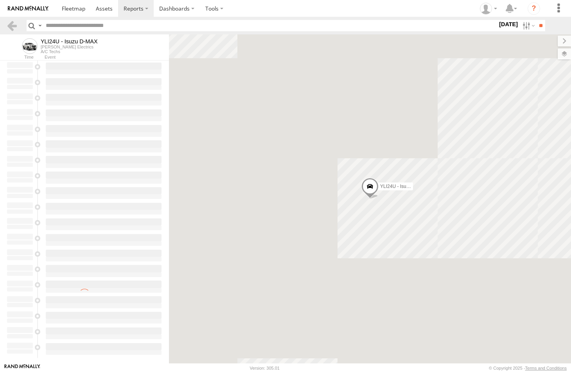 This screenshot has height=372, width=571. Describe the element at coordinates (69, 41) in the screenshot. I see `div: YLI24U - Isuzu D-MAX - View Asset History` at that location.